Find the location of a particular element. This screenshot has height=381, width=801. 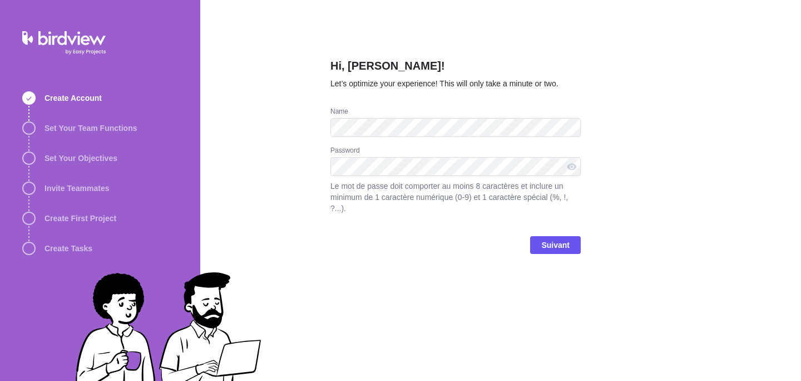

span: Set Your Objectives is located at coordinates (81, 158).